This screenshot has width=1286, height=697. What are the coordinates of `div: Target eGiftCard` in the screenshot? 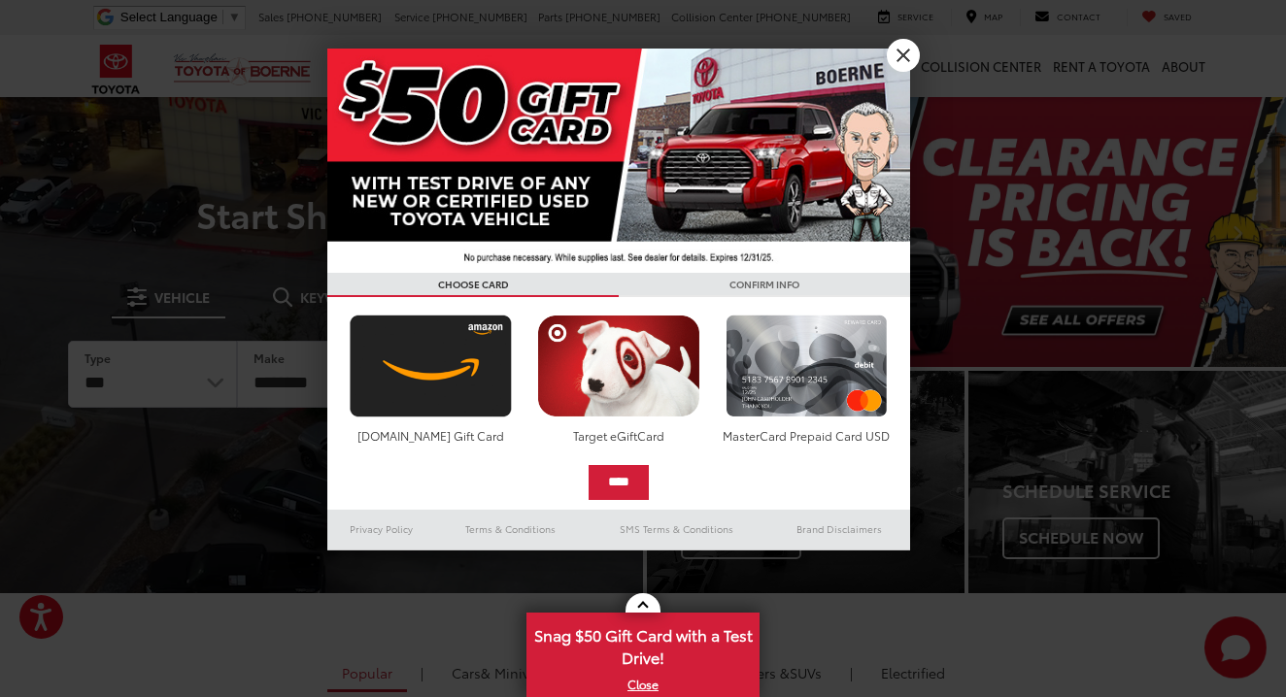 It's located at (618, 435).